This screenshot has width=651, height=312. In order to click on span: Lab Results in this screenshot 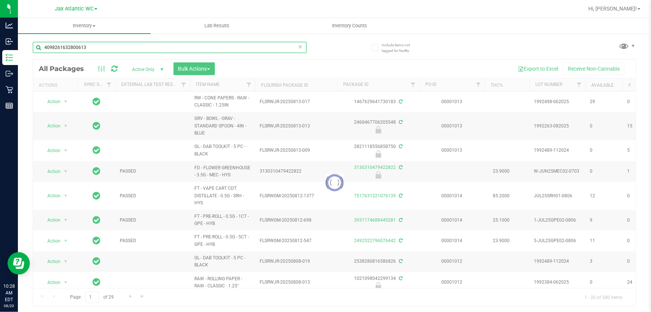, I will do `click(217, 26)`.